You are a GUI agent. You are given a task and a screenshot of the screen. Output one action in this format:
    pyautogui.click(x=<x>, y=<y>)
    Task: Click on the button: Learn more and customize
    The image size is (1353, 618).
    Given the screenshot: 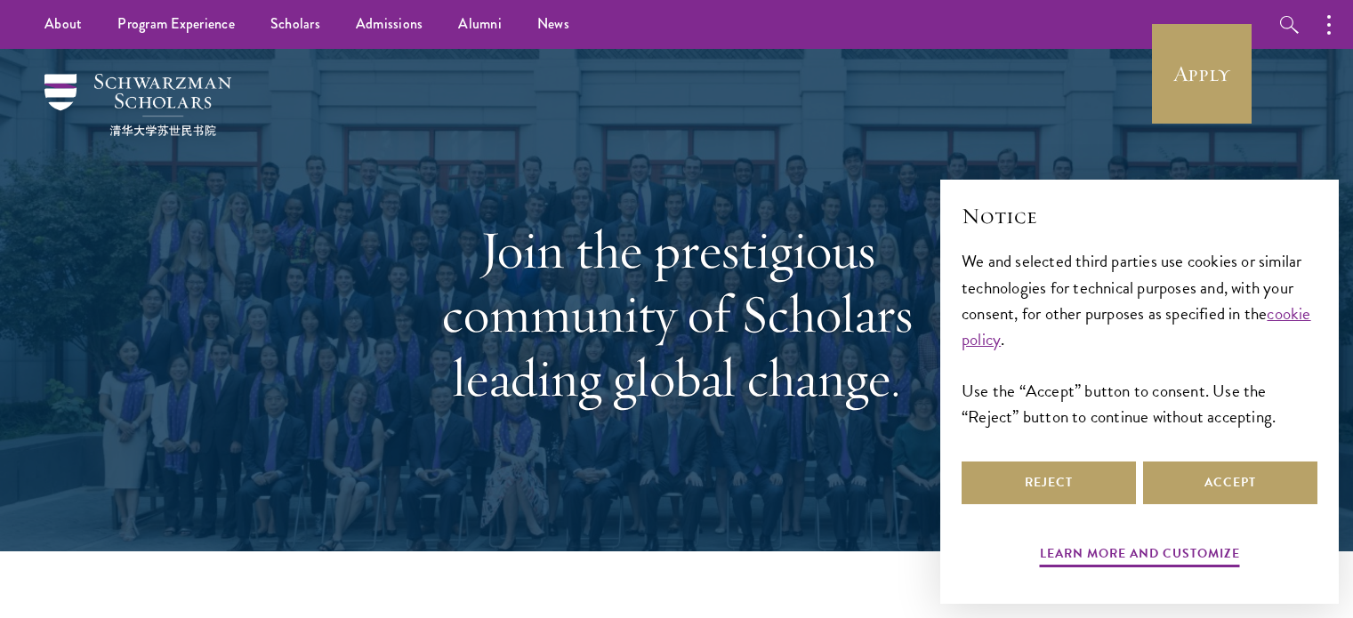 What is the action you would take?
    pyautogui.click(x=1140, y=556)
    